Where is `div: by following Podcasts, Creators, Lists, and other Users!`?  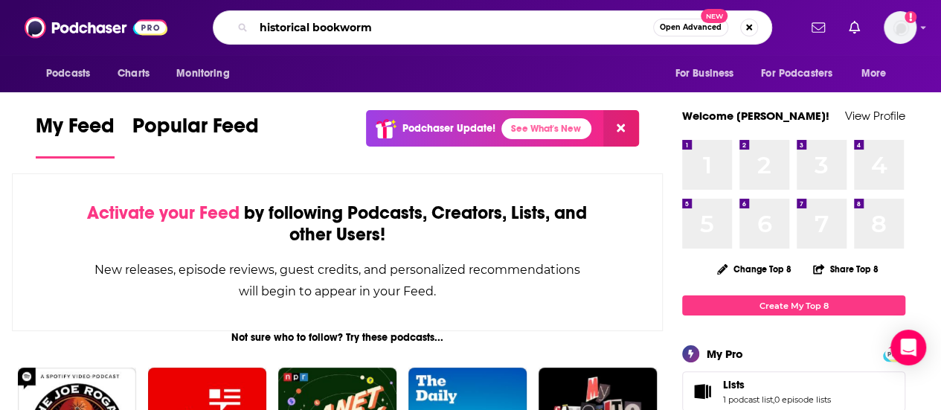
div: by following Podcasts, Creators, Lists, and other Users! is located at coordinates (337, 224).